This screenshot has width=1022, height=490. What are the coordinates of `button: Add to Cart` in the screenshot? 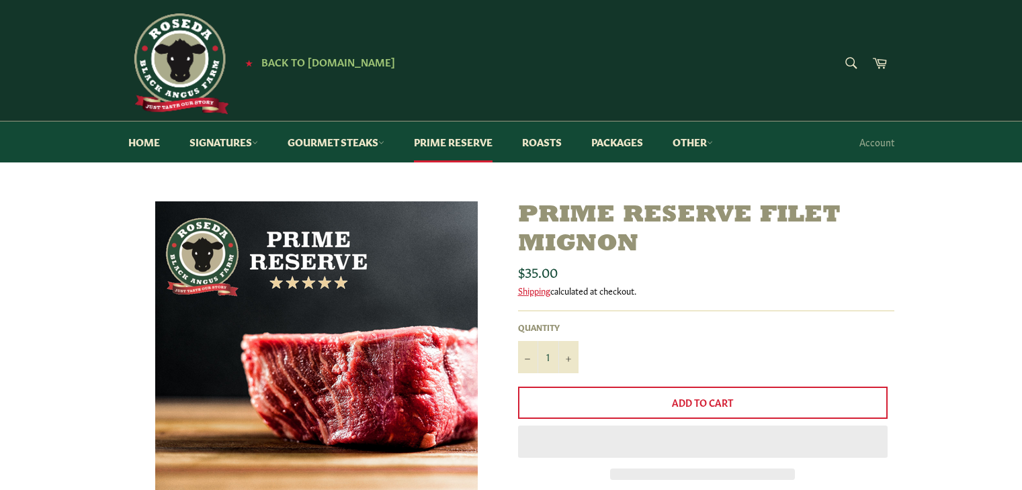 It's located at (703, 403).